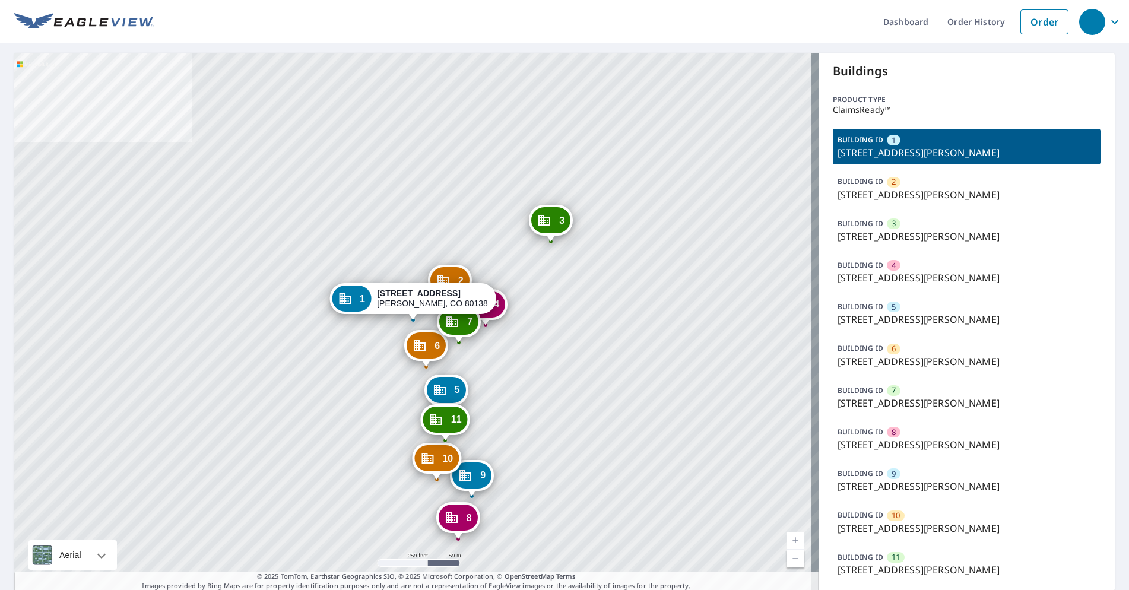 This screenshot has width=1129, height=590. What do you see at coordinates (445, 423) in the screenshot?
I see `div: Dropped pin, building 11, Commercial property, 19181 Cottonwood Dr Parker, CO 80138` at bounding box center [445, 423].